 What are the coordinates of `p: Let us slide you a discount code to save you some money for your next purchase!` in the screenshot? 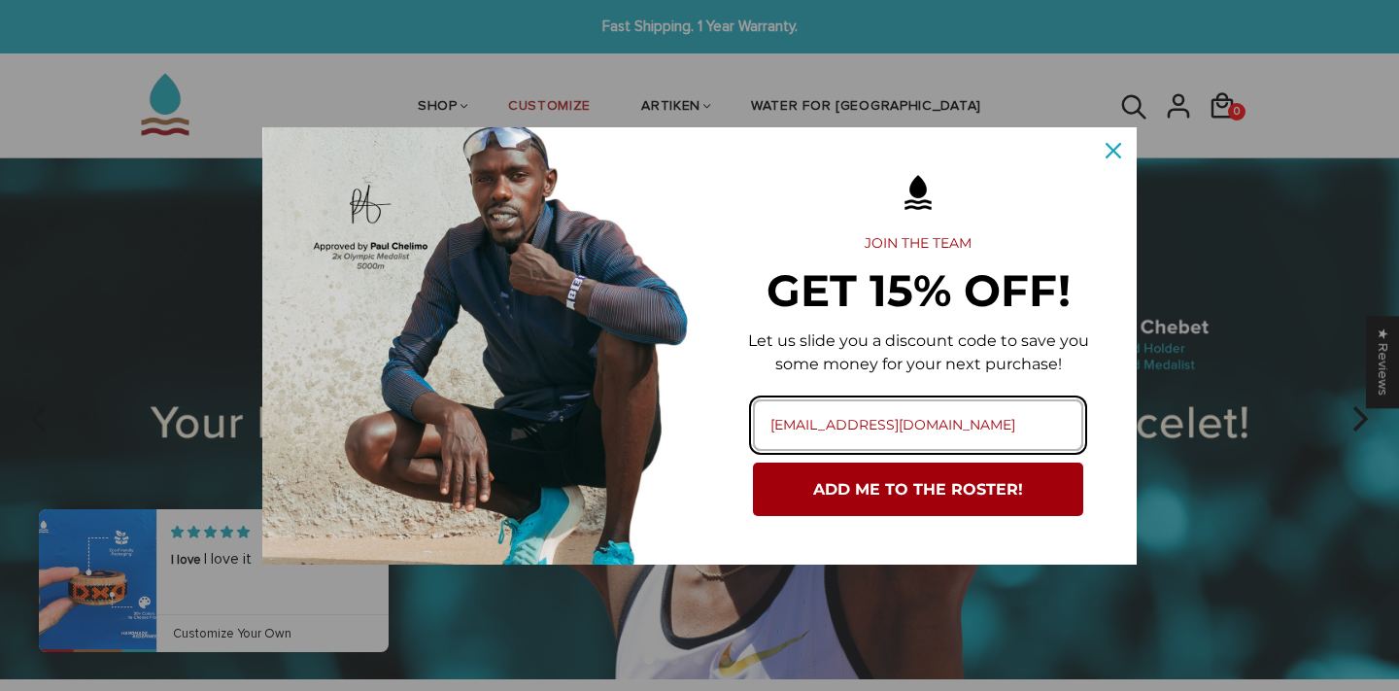 It's located at (918, 353).